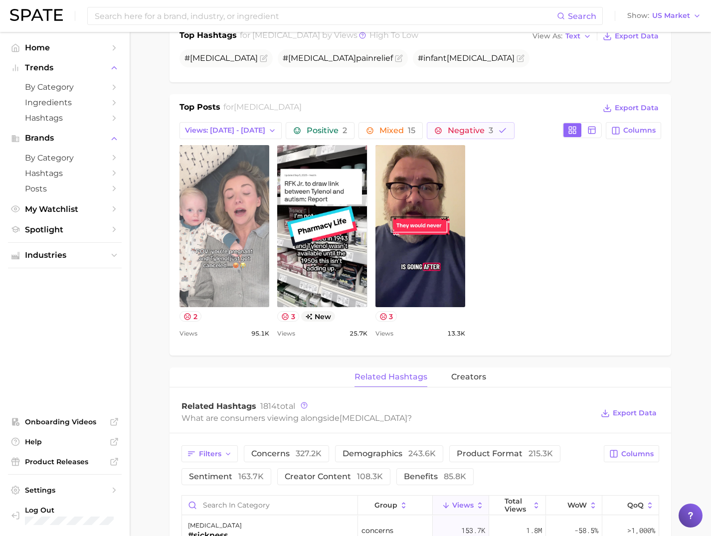 The image size is (711, 536). I want to click on input: Search here for a brand, industry, or ingredient, so click(325, 16).